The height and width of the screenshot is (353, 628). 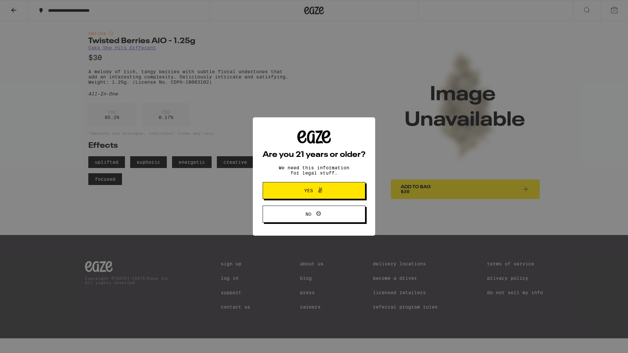 I want to click on span: Yes, so click(x=308, y=191).